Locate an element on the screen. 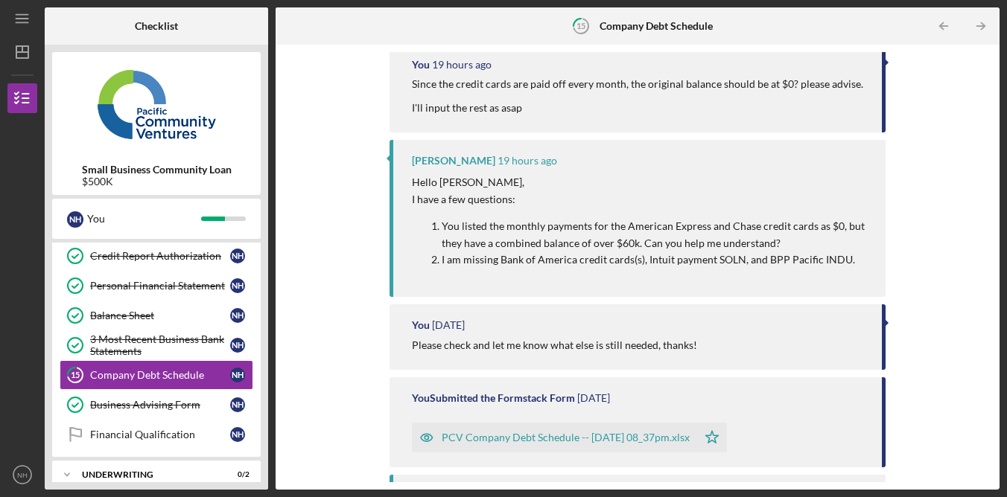 The image size is (1007, 497). div: Company Debt Schedule is located at coordinates (160, 375).